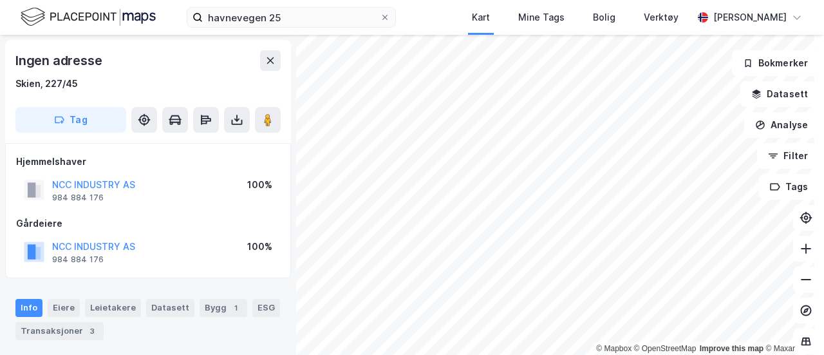 This screenshot has width=824, height=355. Describe the element at coordinates (781, 125) in the screenshot. I see `button: Analyse` at that location.